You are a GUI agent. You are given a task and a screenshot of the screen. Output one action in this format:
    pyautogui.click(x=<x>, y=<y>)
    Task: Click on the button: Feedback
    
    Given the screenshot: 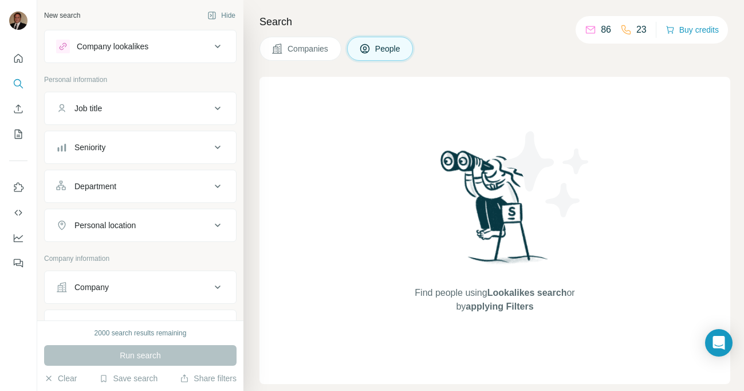 What is the action you would take?
    pyautogui.click(x=18, y=263)
    